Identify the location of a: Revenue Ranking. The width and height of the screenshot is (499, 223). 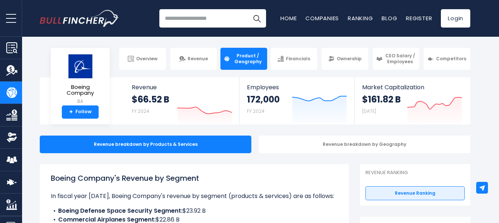
(415, 193).